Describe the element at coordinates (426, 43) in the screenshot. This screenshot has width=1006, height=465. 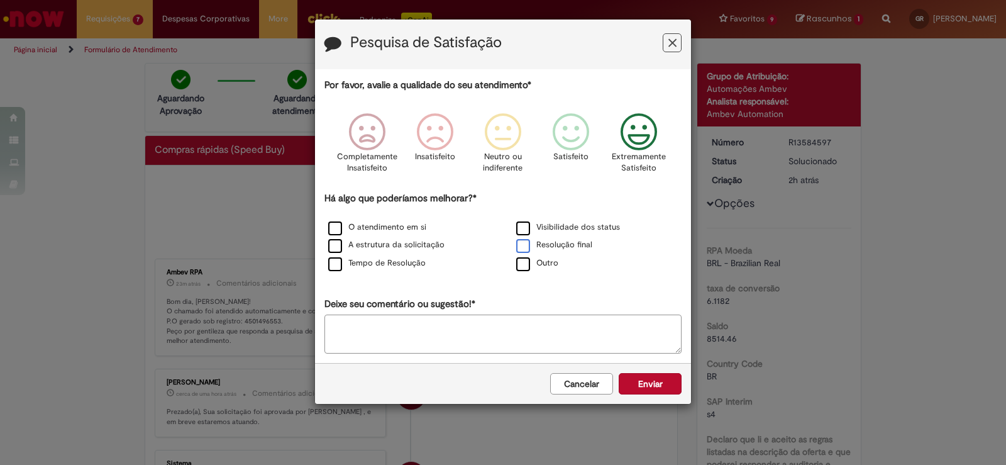
I see `label: Pesquisa de Satisfação` at that location.